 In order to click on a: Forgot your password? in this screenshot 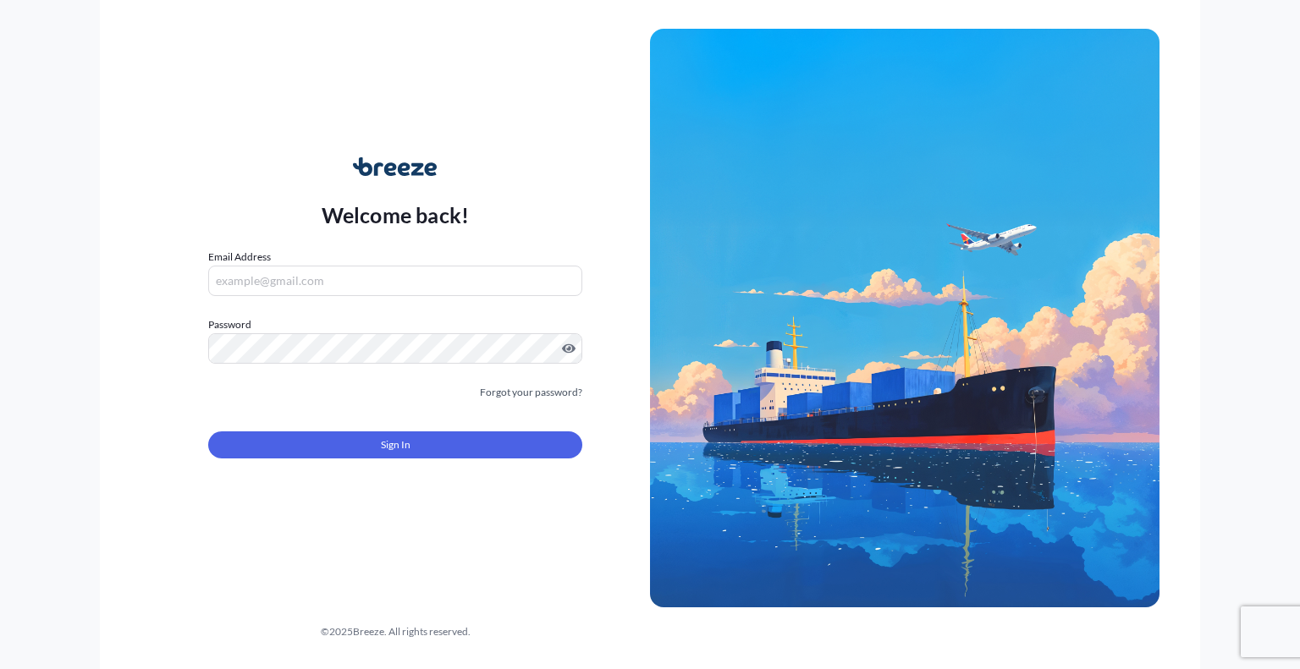, I will do `click(531, 393)`.